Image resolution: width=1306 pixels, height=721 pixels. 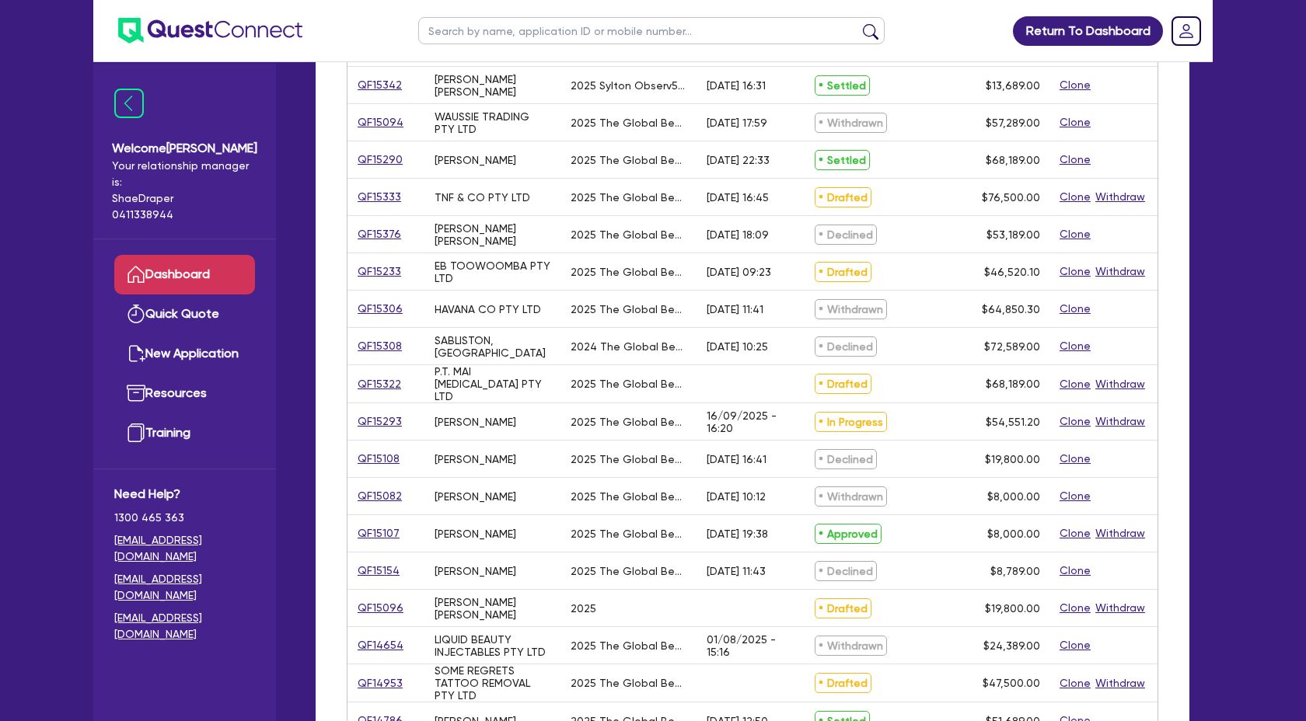 What do you see at coordinates (1013, 123) in the screenshot?
I see `span: $57,289.00` at bounding box center [1013, 123].